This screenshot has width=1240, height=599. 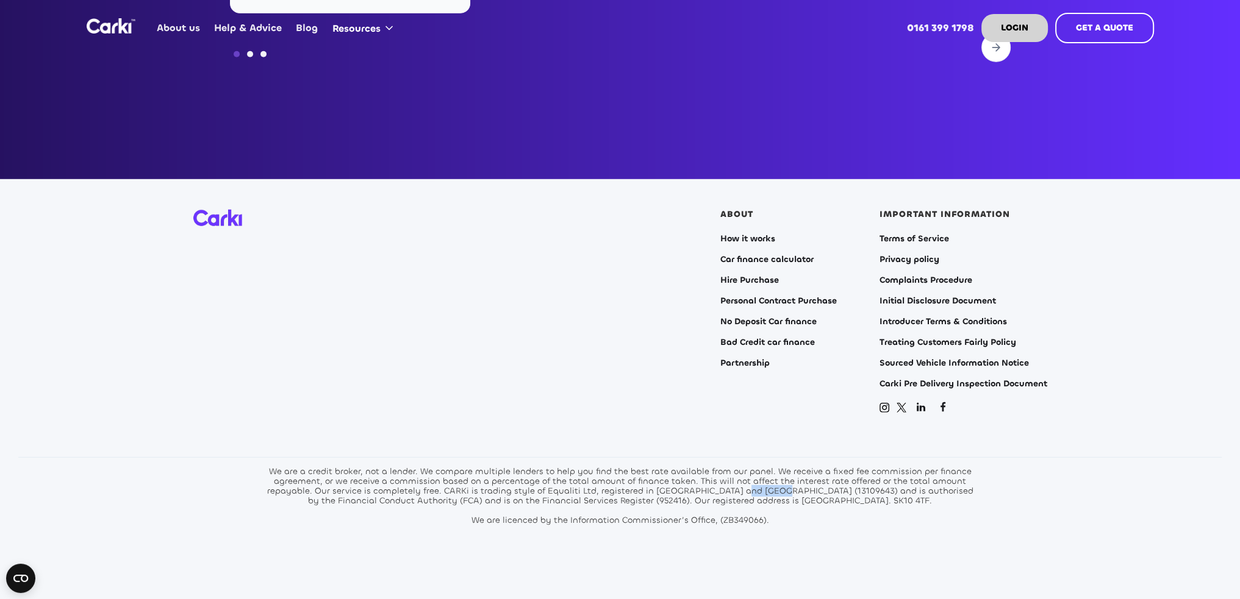 I want to click on div: Show slide 2 of 3, so click(x=250, y=54).